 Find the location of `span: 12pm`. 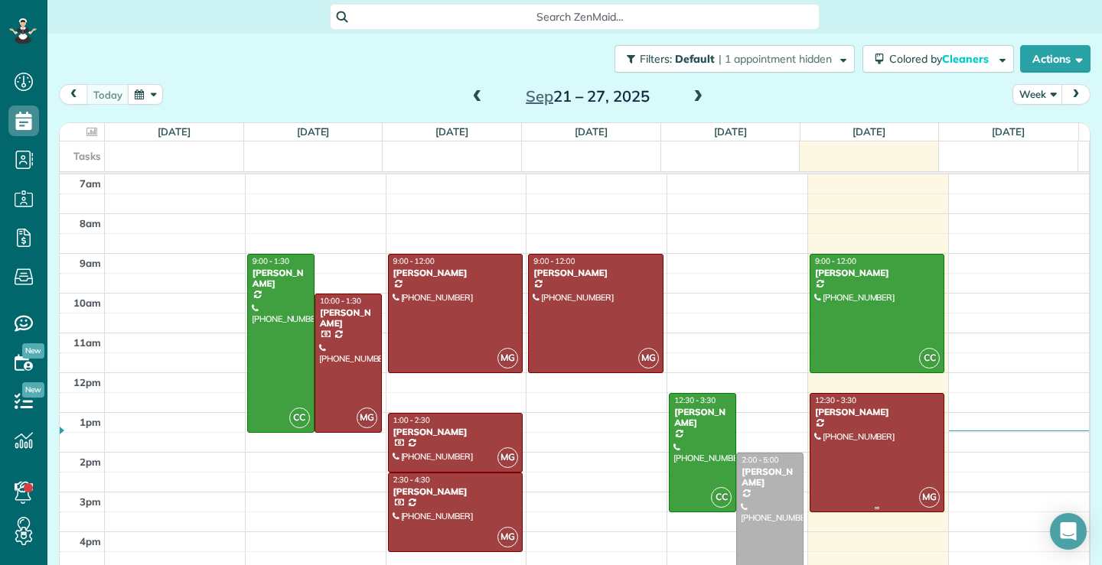

span: 12pm is located at coordinates (87, 383).